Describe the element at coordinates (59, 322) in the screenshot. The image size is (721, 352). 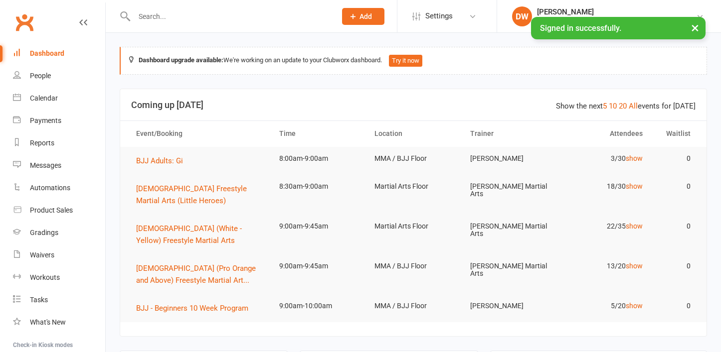
I see `a: What's New` at that location.